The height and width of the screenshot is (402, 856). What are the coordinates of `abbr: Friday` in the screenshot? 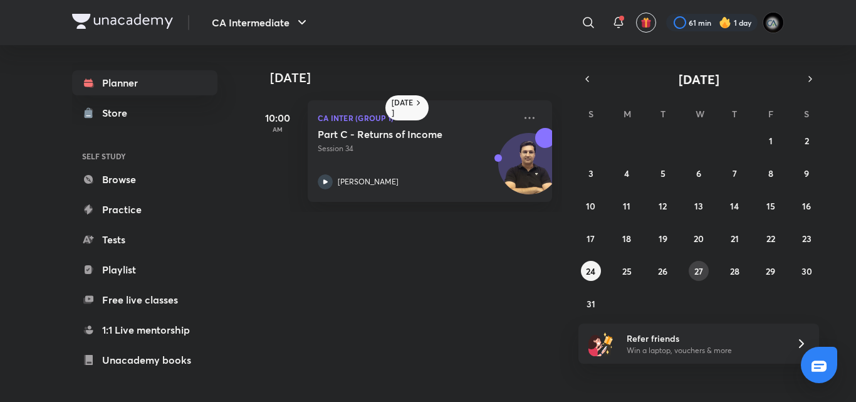 It's located at (771, 113).